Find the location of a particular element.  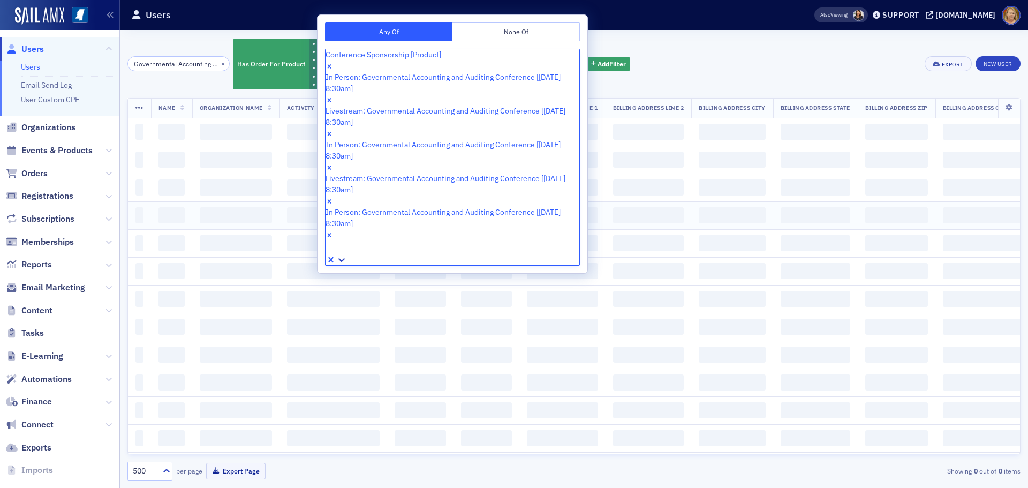

span: Email Marketing is located at coordinates (53, 288).